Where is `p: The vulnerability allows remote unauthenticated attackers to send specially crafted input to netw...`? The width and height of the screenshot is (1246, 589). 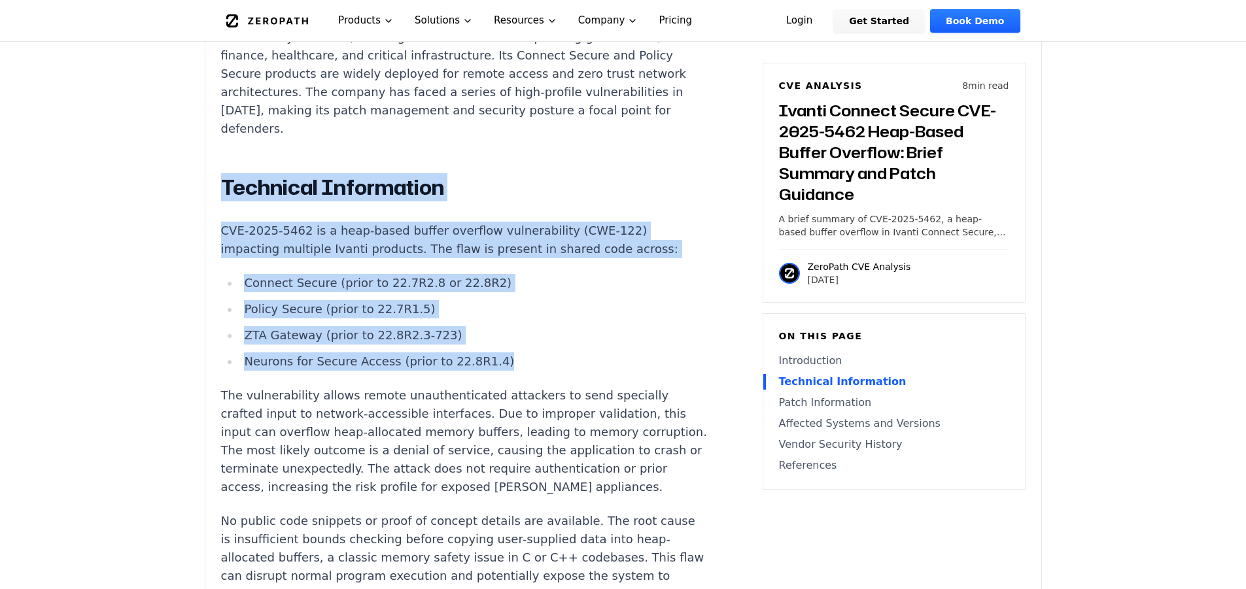 p: The vulnerability allows remote unauthenticated attackers to send specially crafted input to netw... is located at coordinates (464, 441).